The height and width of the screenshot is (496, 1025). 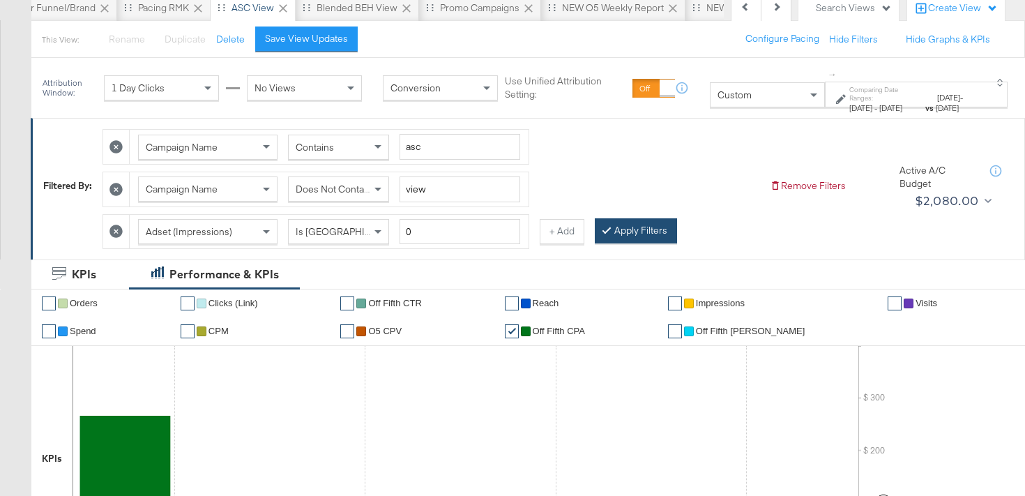 I want to click on span: Off Fifth CTR, so click(x=395, y=303).